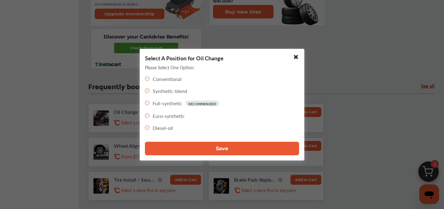 The height and width of the screenshot is (209, 444). I want to click on label: Conventional, so click(167, 79).